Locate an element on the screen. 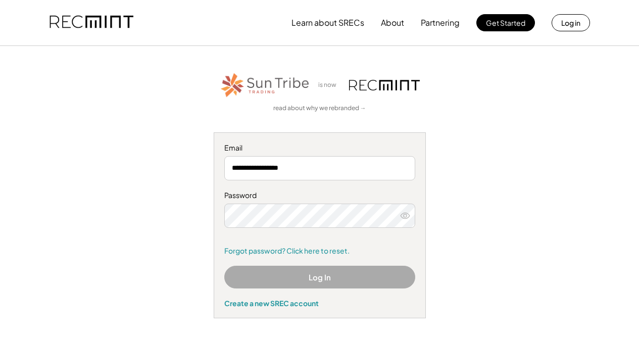  button: Learn about SRECs is located at coordinates (328, 23).